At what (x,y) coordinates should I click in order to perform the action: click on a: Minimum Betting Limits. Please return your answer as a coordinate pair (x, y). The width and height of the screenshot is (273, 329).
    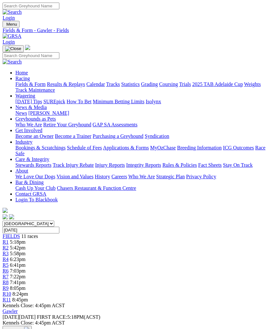
    Looking at the image, I should click on (118, 101).